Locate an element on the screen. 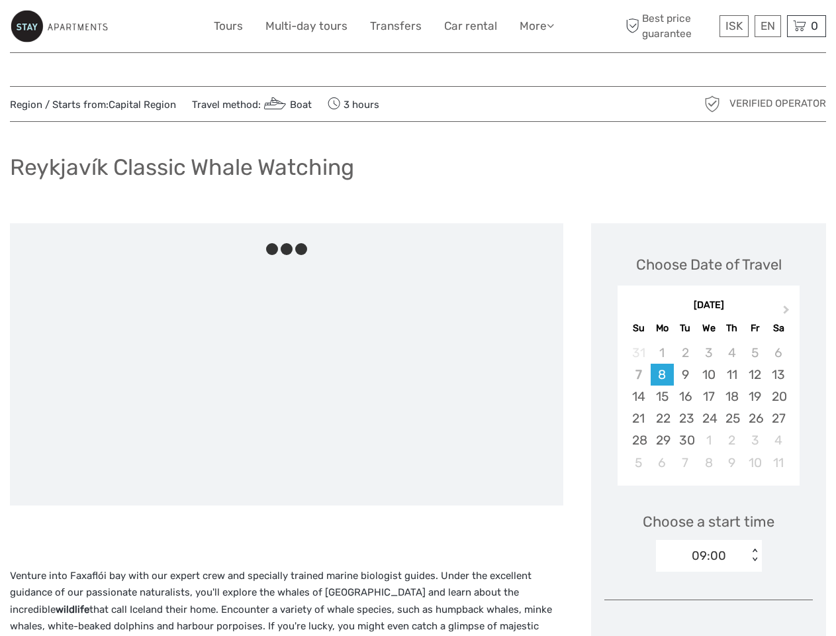 Image resolution: width=836 pixels, height=636 pixels. a: Capital Region is located at coordinates (142, 105).